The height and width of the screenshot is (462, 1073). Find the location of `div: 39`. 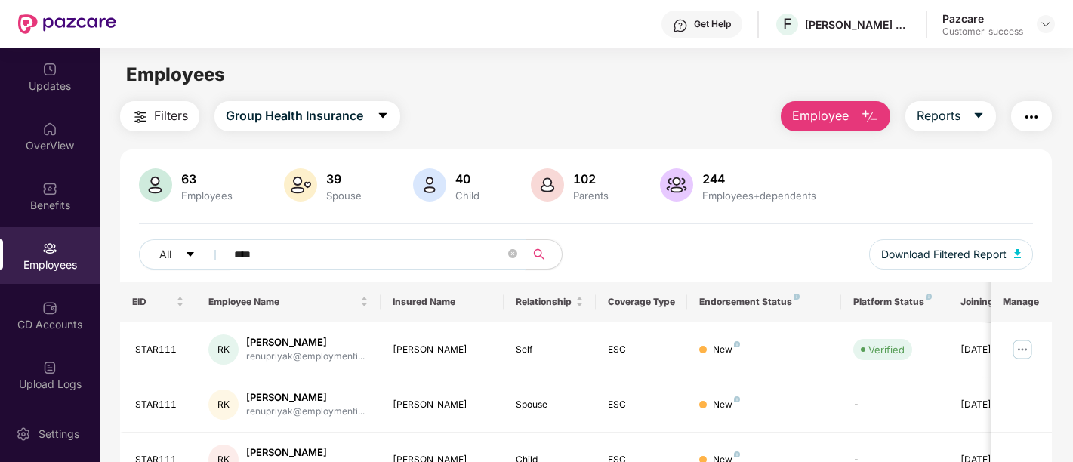

div: 39 is located at coordinates (344, 179).